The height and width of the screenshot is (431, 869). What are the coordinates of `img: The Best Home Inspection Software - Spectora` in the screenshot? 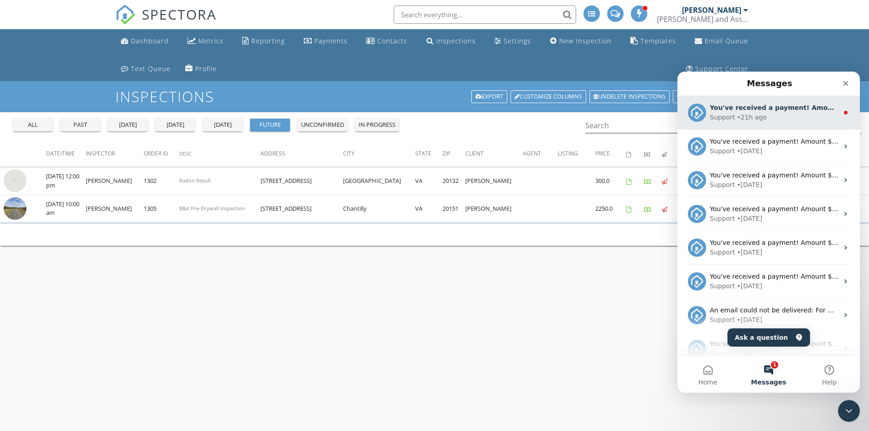 It's located at (125, 15).